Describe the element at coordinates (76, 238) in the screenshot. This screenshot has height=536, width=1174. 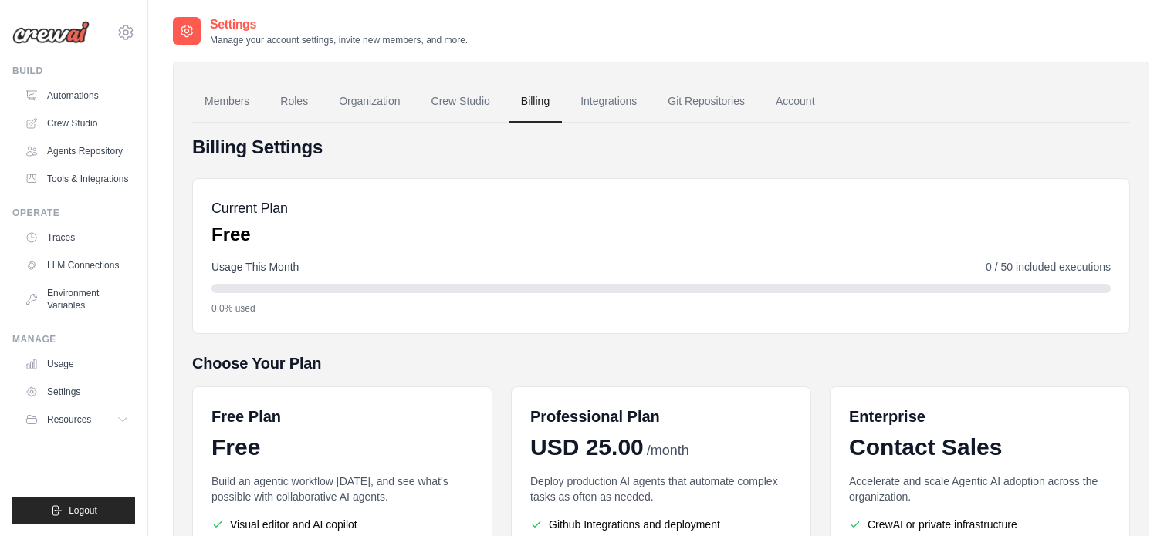
I see `a: Traces` at that location.